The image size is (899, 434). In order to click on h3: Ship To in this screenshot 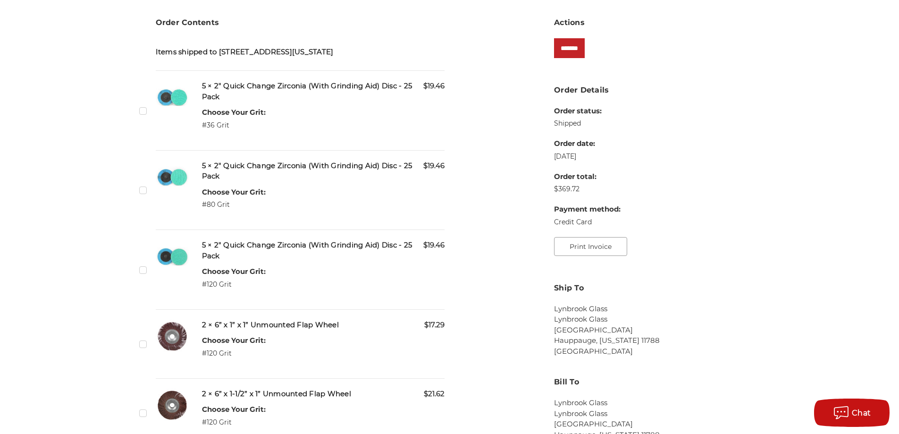, I will do `click(648, 288)`.